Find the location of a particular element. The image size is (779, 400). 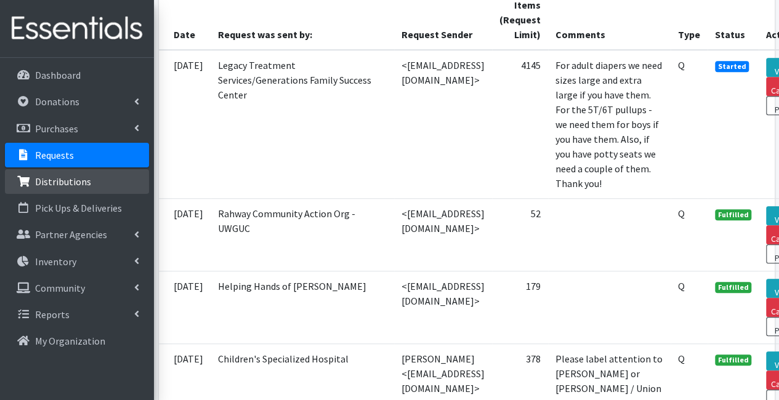

span: Started is located at coordinates (732, 67).